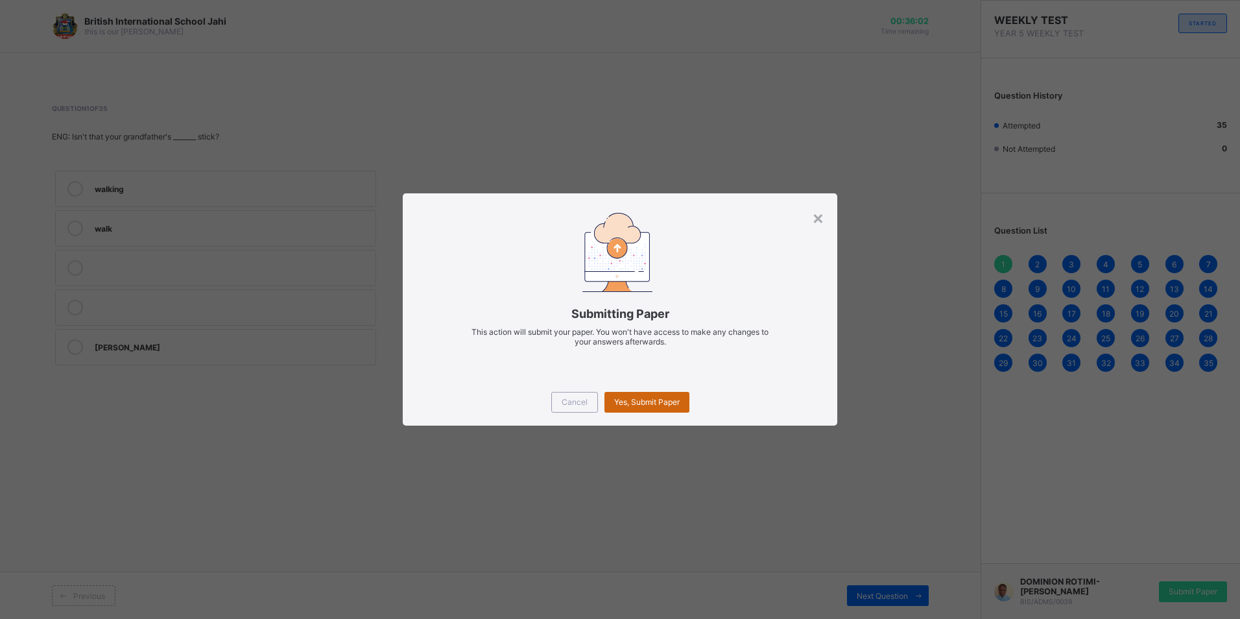 The image size is (1240, 619). What do you see at coordinates (617, 252) in the screenshot?
I see `img: submitting-paper.7509aad6ec86be490e328e6d2a33d40a.svg` at bounding box center [617, 252].